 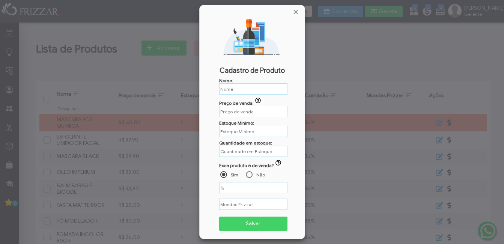 I want to click on label: Preço de venda:, so click(x=242, y=103).